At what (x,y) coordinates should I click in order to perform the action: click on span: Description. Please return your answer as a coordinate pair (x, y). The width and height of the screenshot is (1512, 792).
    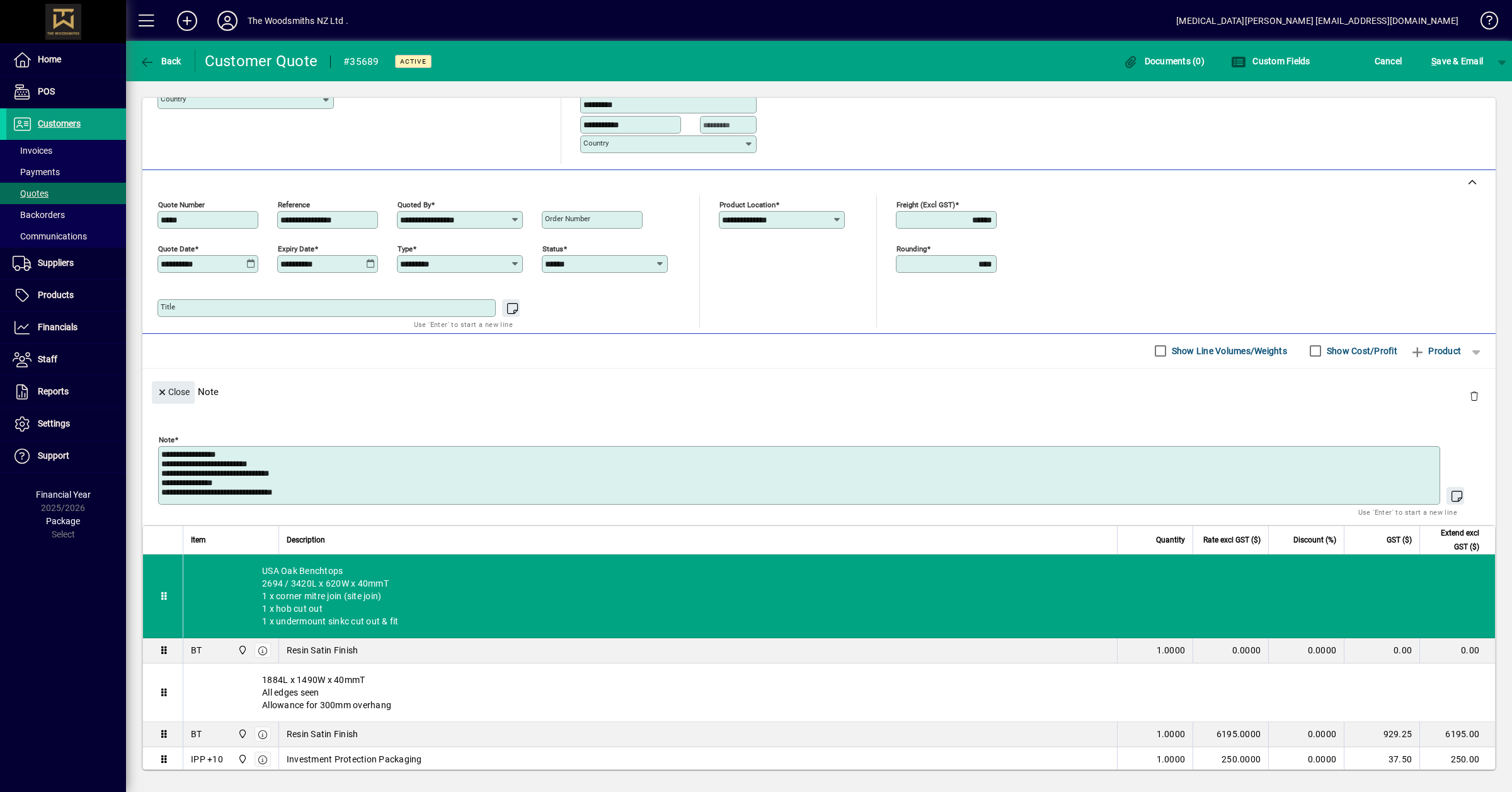
    Looking at the image, I should click on (305, 540).